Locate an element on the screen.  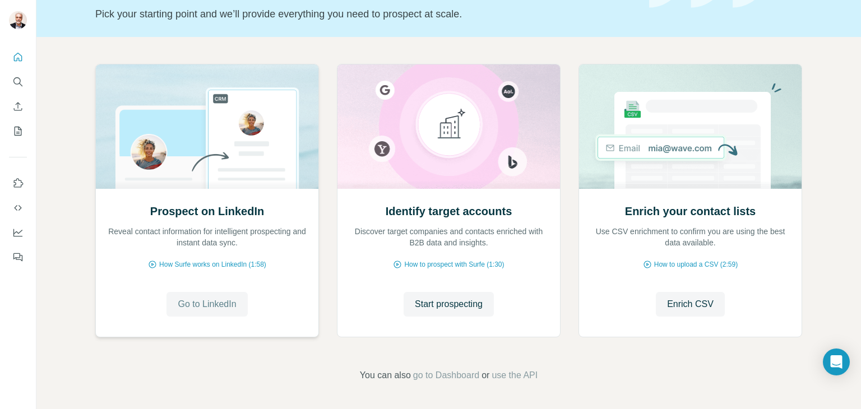
span: You can also is located at coordinates (385, 376).